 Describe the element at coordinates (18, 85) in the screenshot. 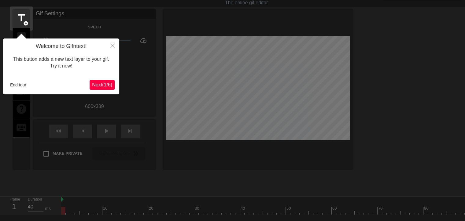

I see `button: End tour` at that location.